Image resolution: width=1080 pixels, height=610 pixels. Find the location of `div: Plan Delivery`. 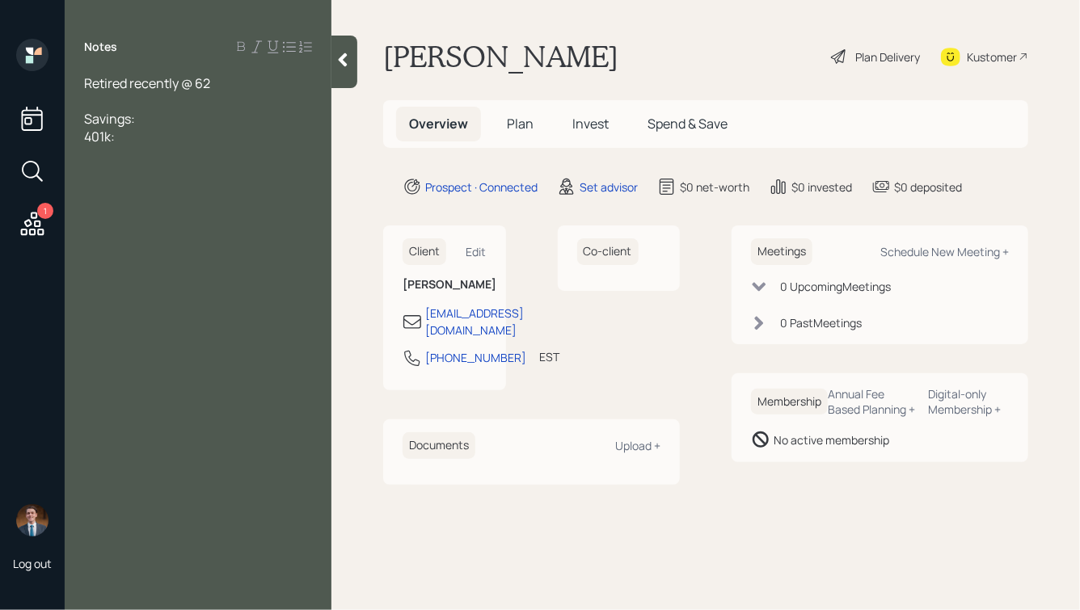

div: Plan Delivery is located at coordinates (888, 57).